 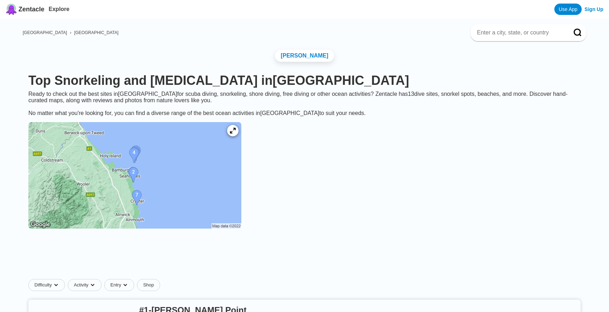 I want to click on span: Entry, so click(x=116, y=285).